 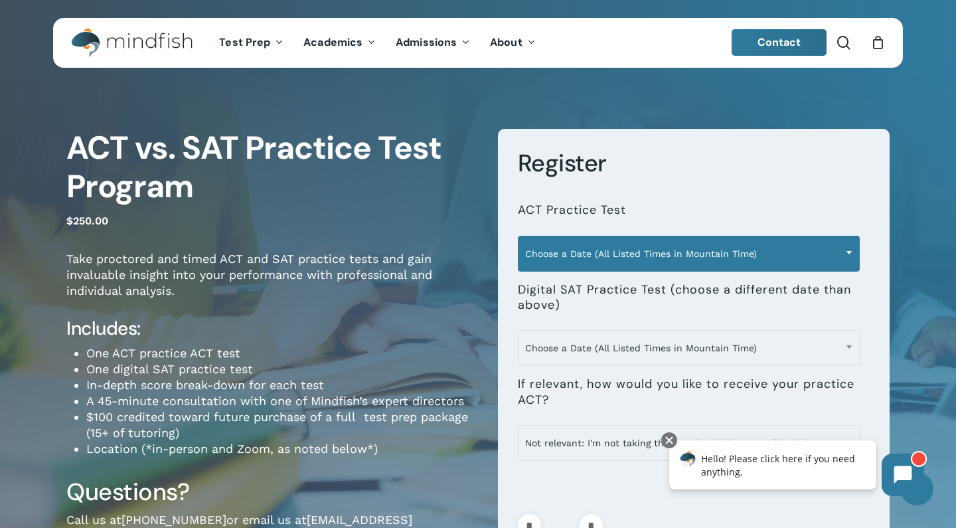 What do you see at coordinates (779, 42) in the screenshot?
I see `span: Contact` at bounding box center [779, 42].